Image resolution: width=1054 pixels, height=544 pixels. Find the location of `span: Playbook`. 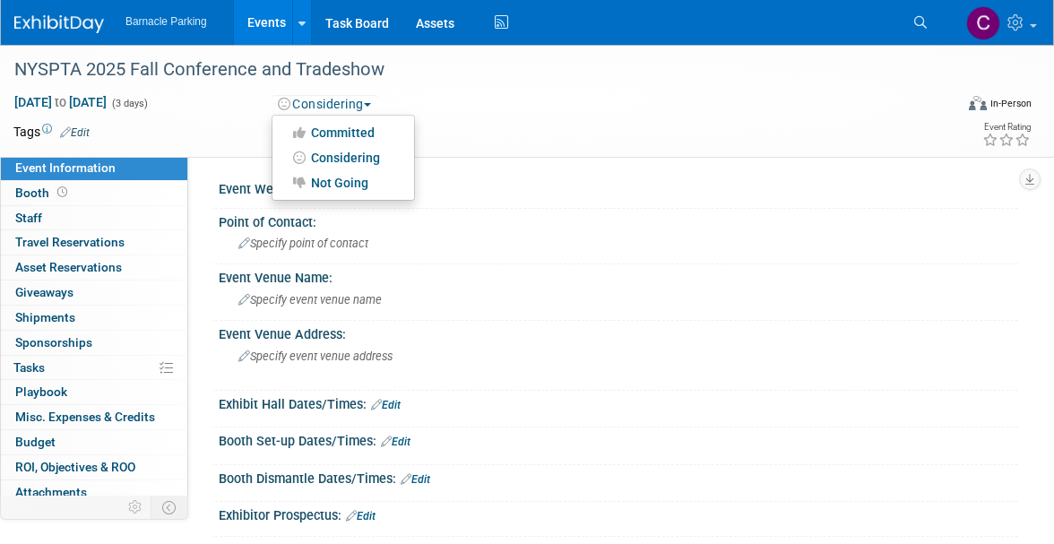

span: Playbook is located at coordinates (41, 392).